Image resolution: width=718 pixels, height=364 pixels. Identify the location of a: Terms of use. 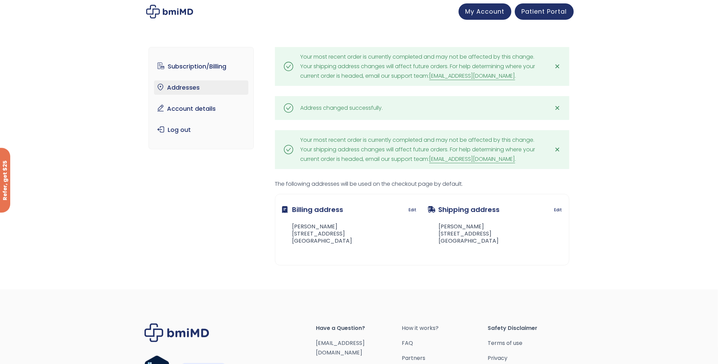
(530, 343).